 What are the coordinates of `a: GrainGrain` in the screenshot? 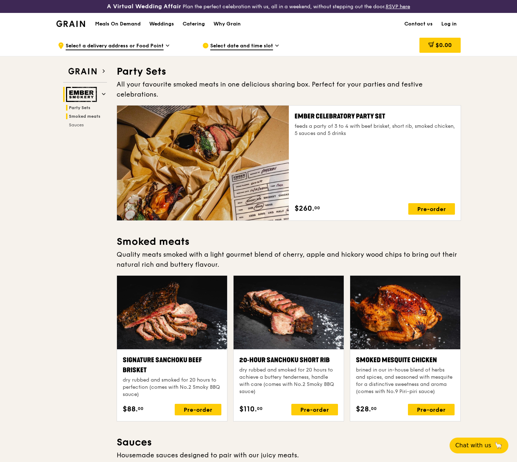 It's located at (71, 23).